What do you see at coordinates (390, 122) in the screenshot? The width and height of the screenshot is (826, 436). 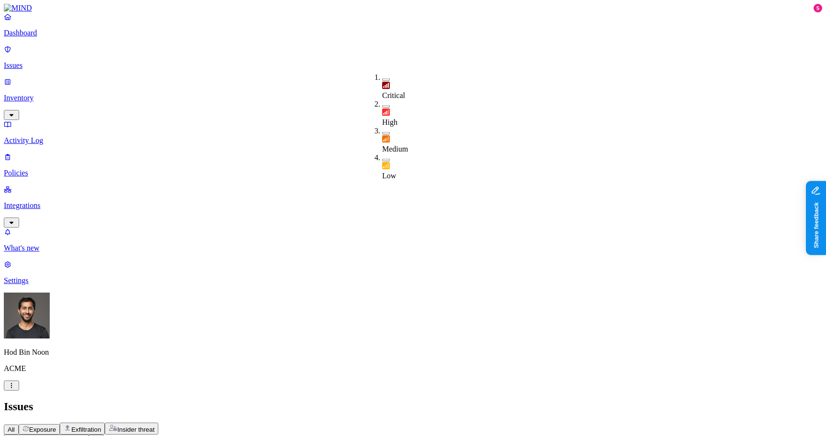 I see `span: High` at bounding box center [390, 122].